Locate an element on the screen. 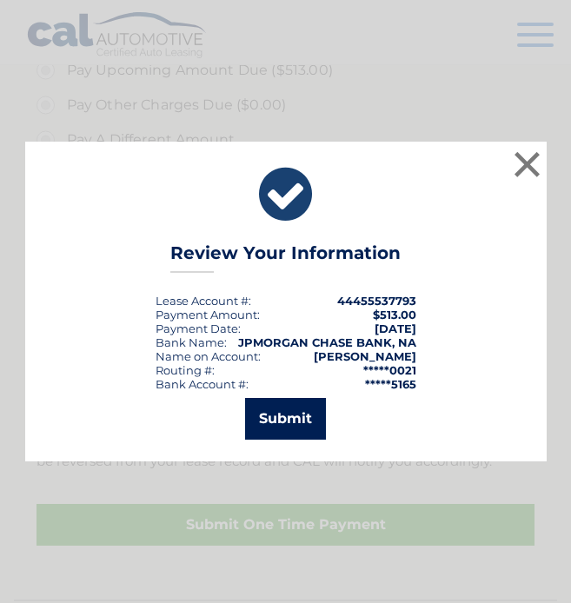 The image size is (571, 603). button: Submit is located at coordinates (285, 419).